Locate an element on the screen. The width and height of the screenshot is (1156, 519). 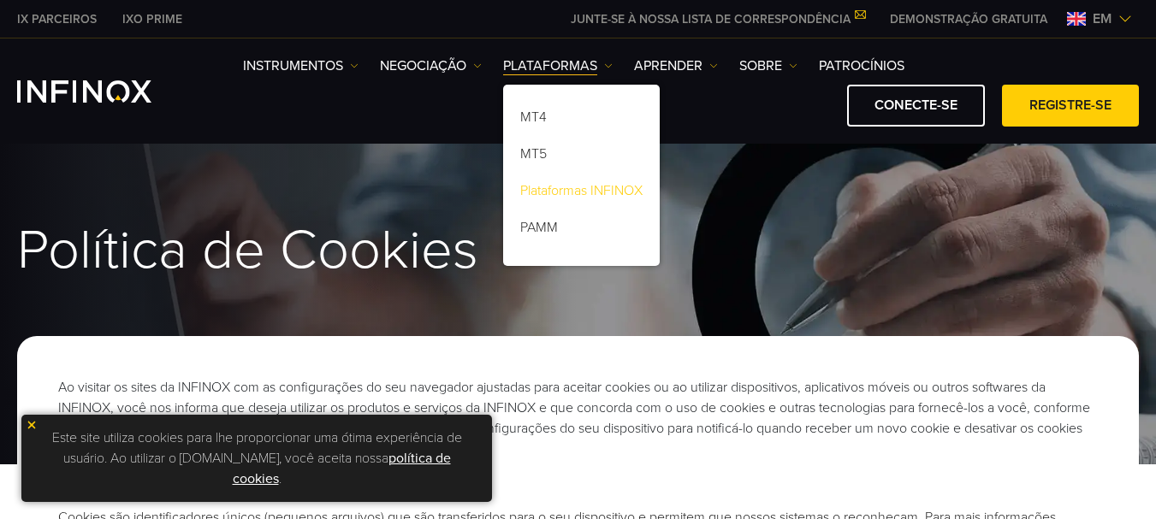
a: NEGOCIAÇÃO is located at coordinates (430, 66).